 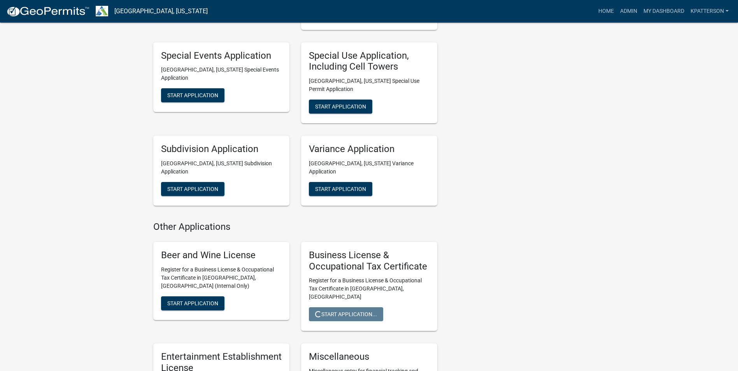 I want to click on h5: Miscellaneous, so click(x=369, y=357).